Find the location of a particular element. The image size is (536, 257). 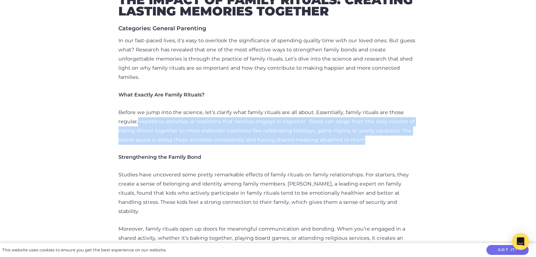

h5: Categories: General Parenting is located at coordinates (268, 28).